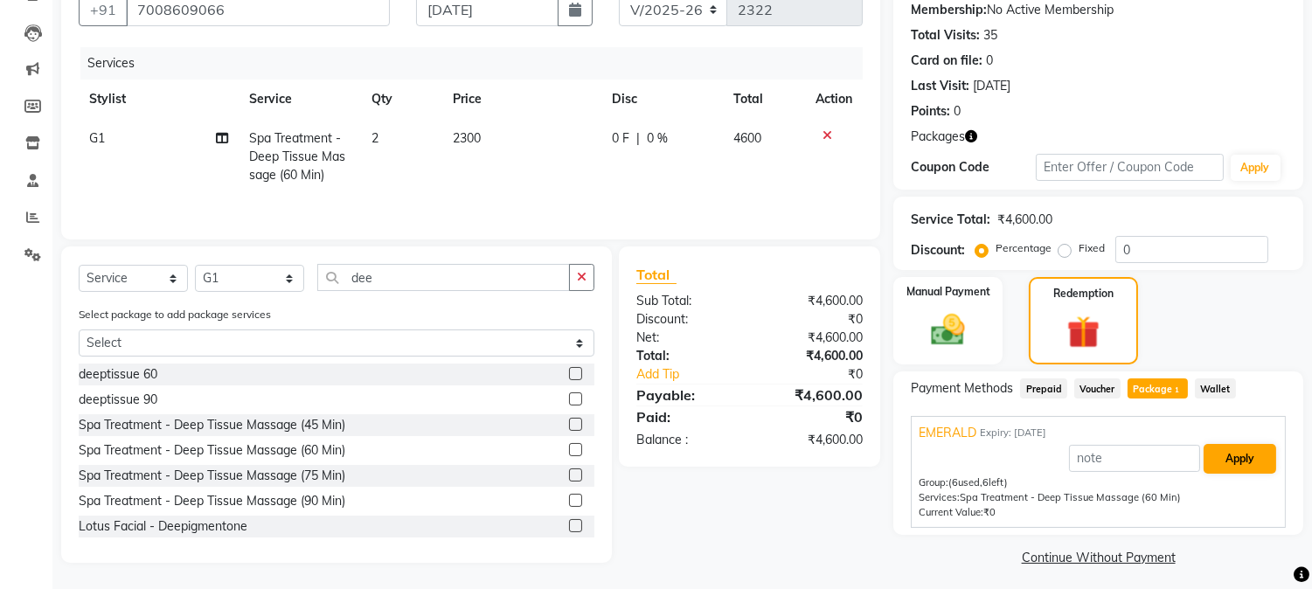 The image size is (1312, 589). What do you see at coordinates (947, 433) in the screenshot?
I see `span: EMERALD` at bounding box center [947, 433].